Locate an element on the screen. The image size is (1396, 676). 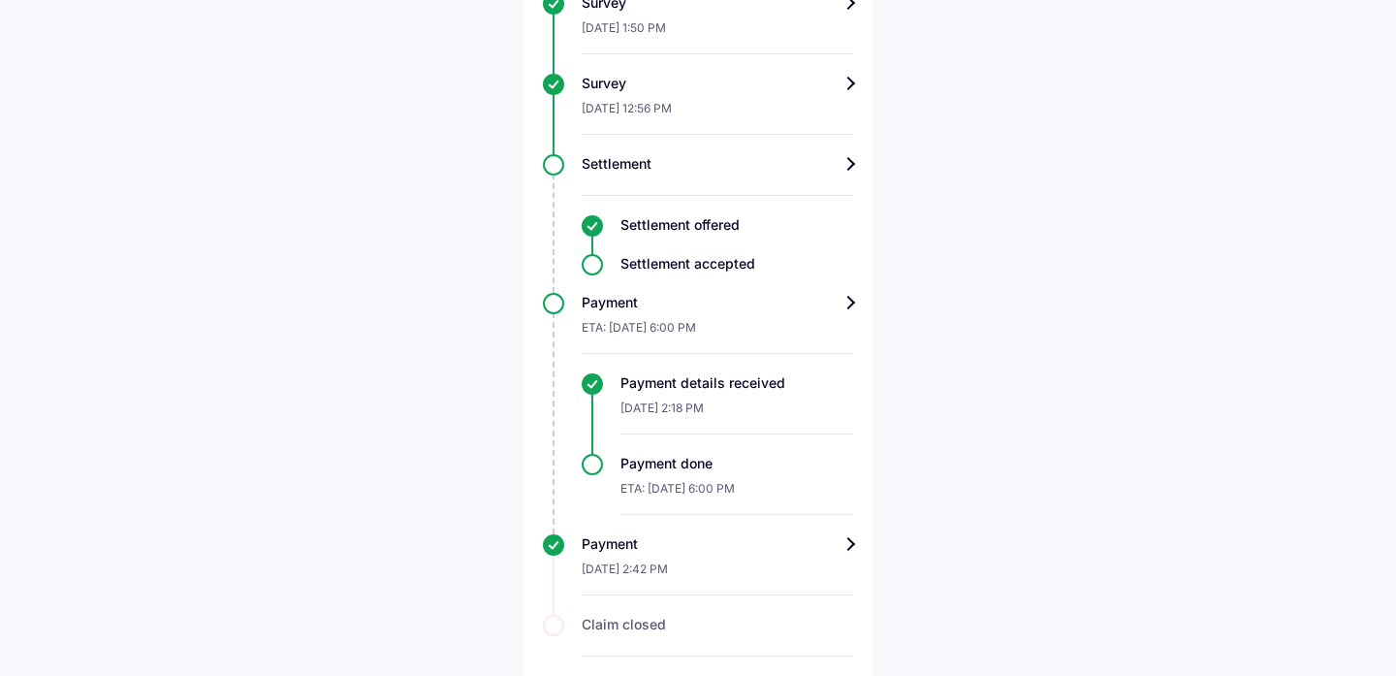
div: Payment details received is located at coordinates (737, 383).